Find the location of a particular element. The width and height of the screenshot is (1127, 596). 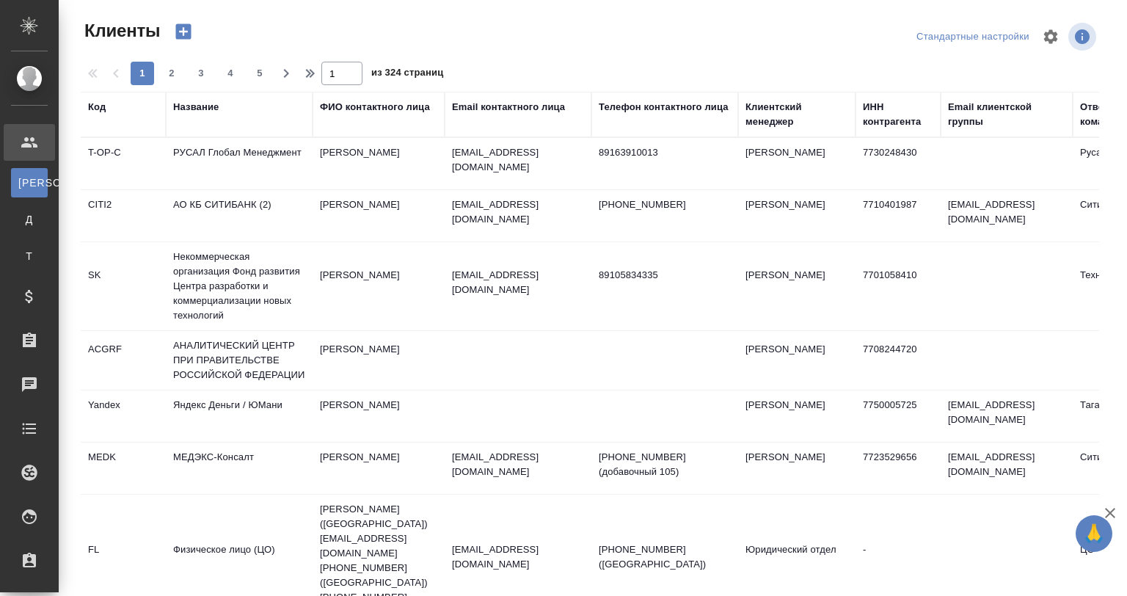

button: 5 is located at coordinates (260, 73).